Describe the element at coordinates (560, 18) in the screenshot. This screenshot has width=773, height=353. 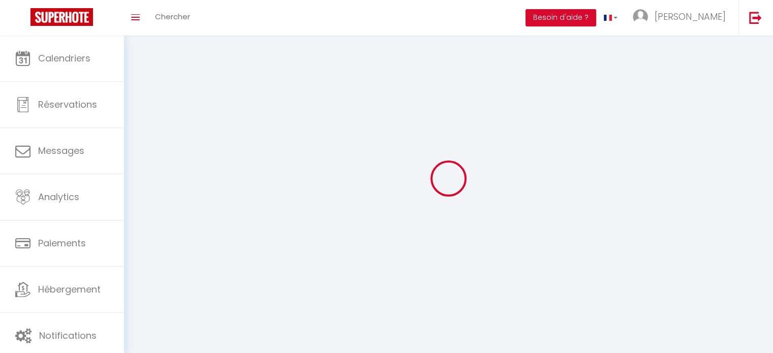
I see `button: Besoin d'aide ?` at that location.